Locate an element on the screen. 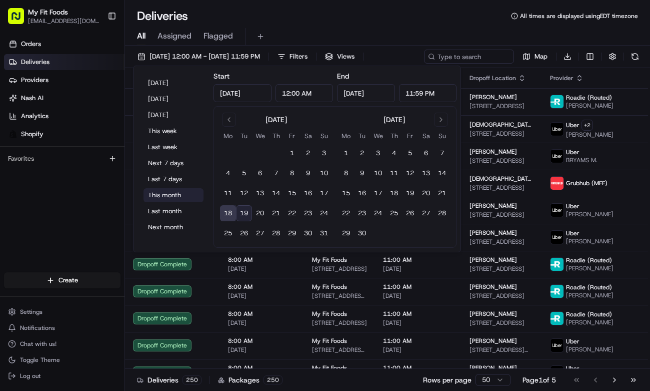 The height and width of the screenshot is (391, 650). p: Welcome 👋 is located at coordinates (96, 48).